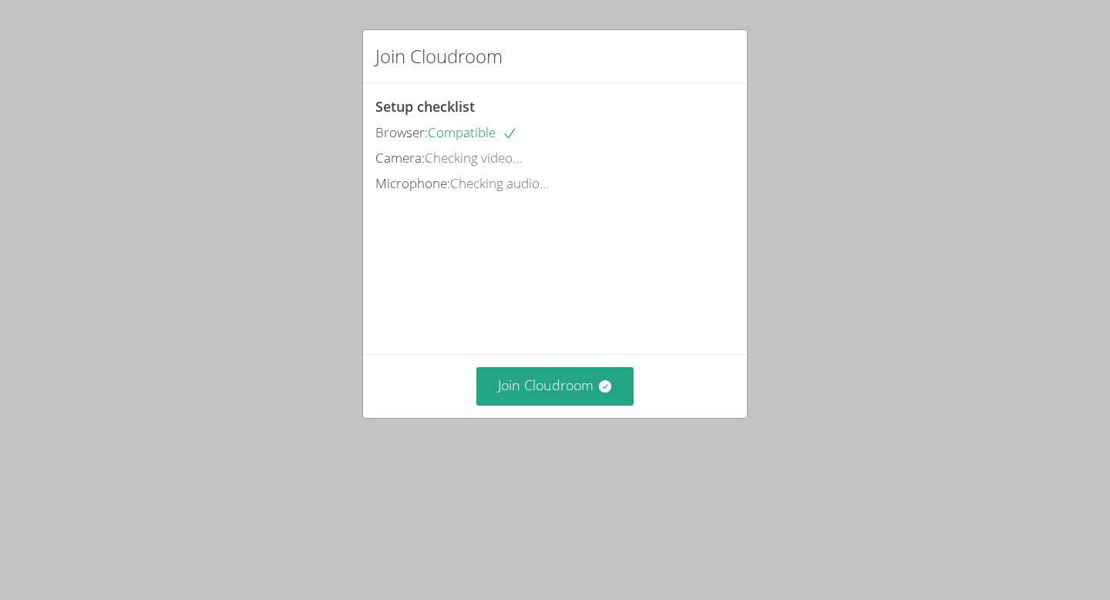 The width and height of the screenshot is (1110, 600). Describe the element at coordinates (472, 132) in the screenshot. I see `span: Compatible` at that location.